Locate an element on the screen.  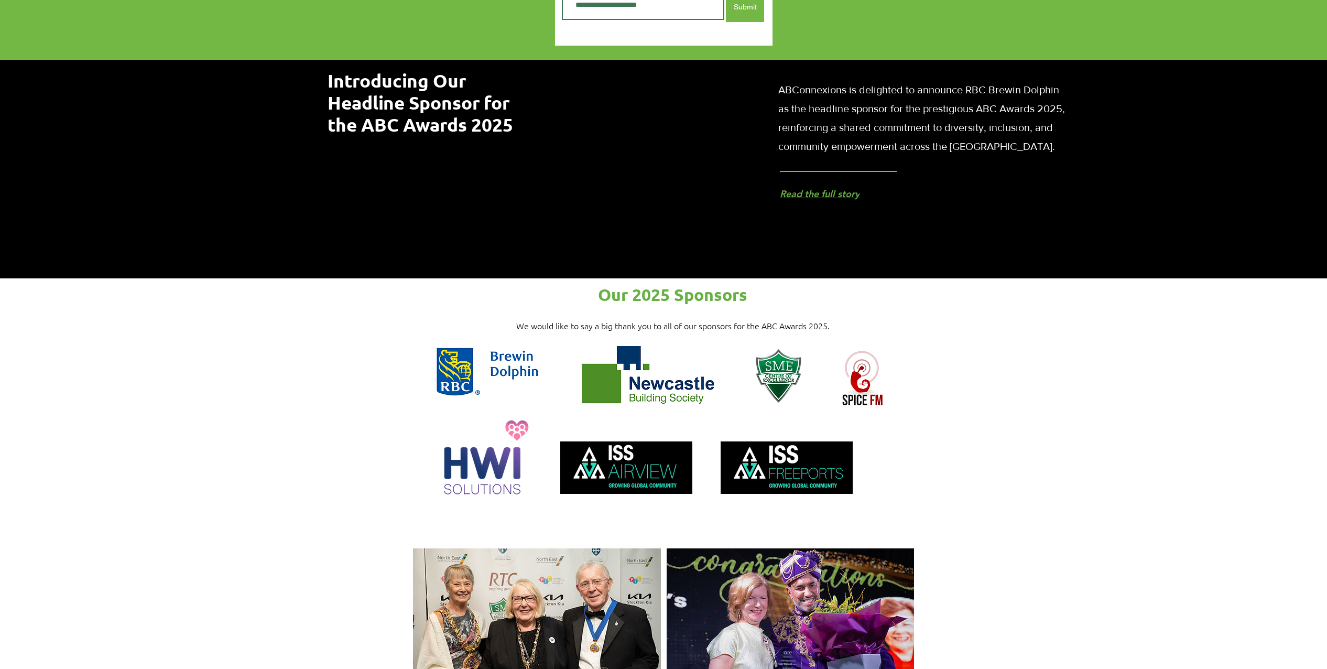
img: Northern Insights Double Pager Apr 2025 (1).png is located at coordinates (422, 187).